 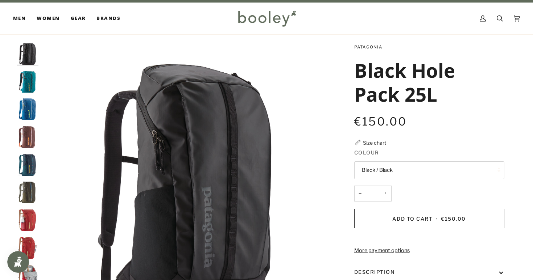 What do you see at coordinates (28, 137) in the screenshot?
I see `img: Black Hole Pack 25L` at bounding box center [28, 137].